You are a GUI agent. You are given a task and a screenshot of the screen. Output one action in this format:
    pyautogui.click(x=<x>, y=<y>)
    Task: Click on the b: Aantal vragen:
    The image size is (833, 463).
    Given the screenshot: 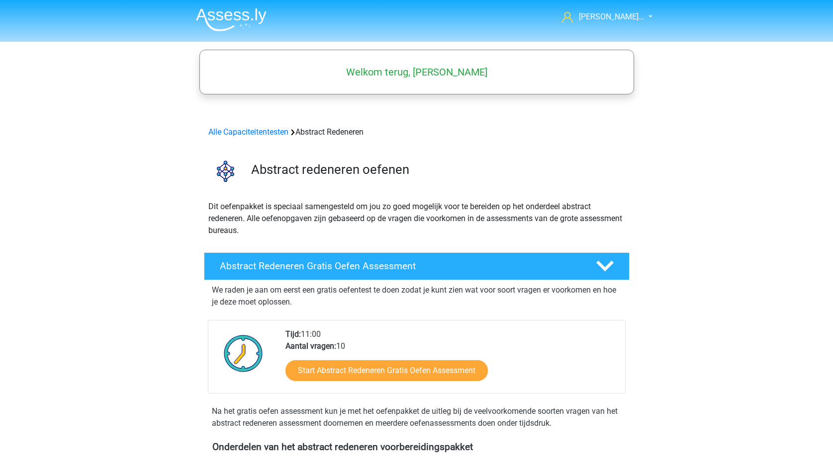 What is the action you would take?
    pyautogui.click(x=311, y=346)
    